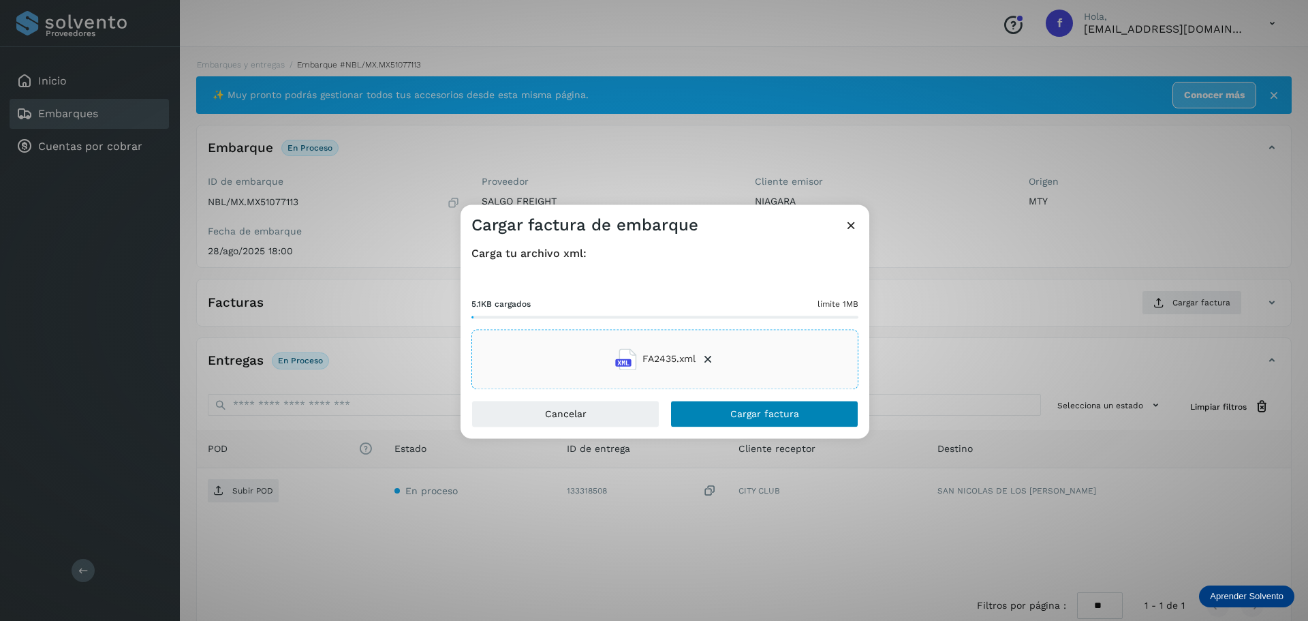 The width and height of the screenshot is (1308, 621). I want to click on span: límite 1MB, so click(838, 304).